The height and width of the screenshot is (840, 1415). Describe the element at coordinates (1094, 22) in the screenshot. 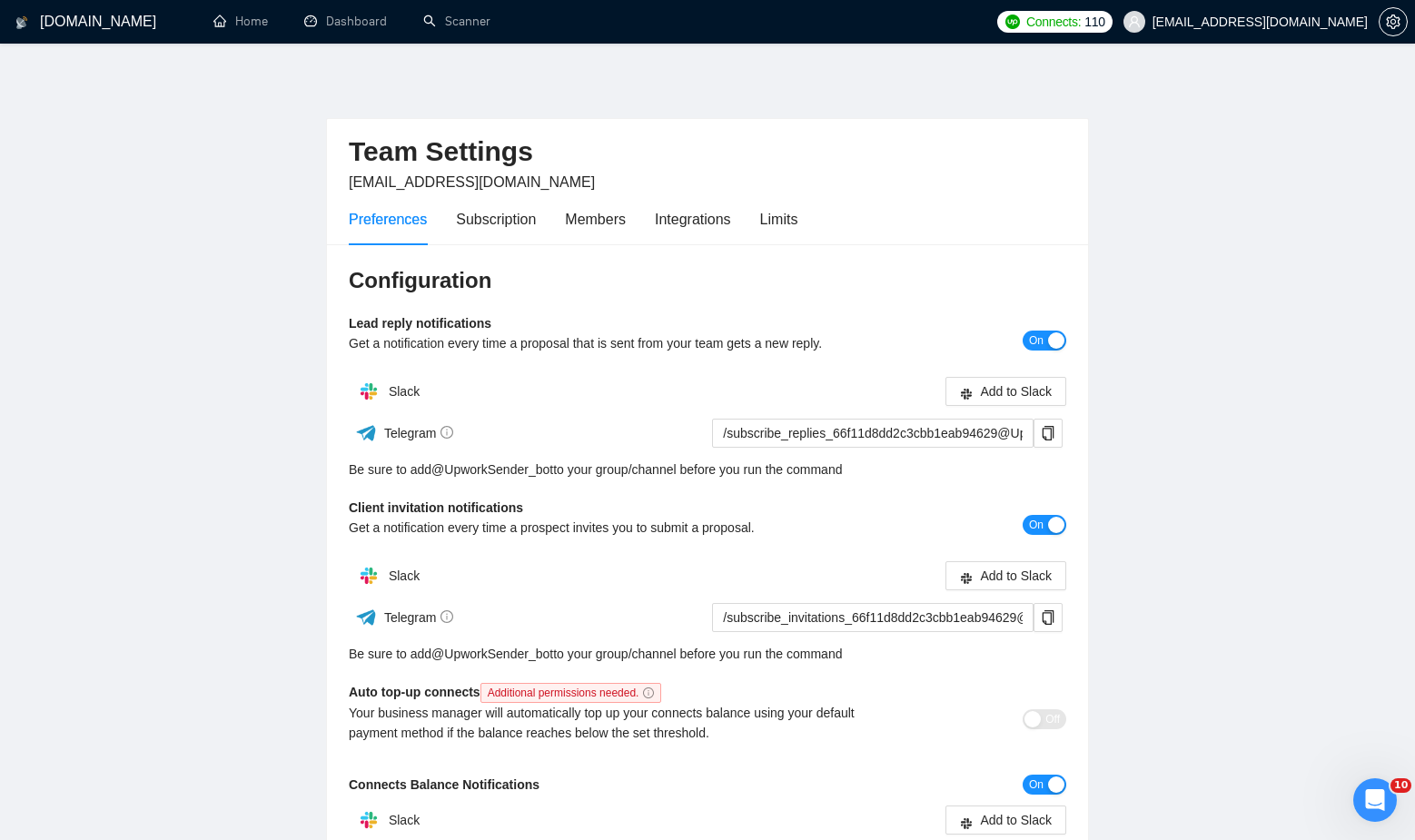

I see `span: 110` at that location.